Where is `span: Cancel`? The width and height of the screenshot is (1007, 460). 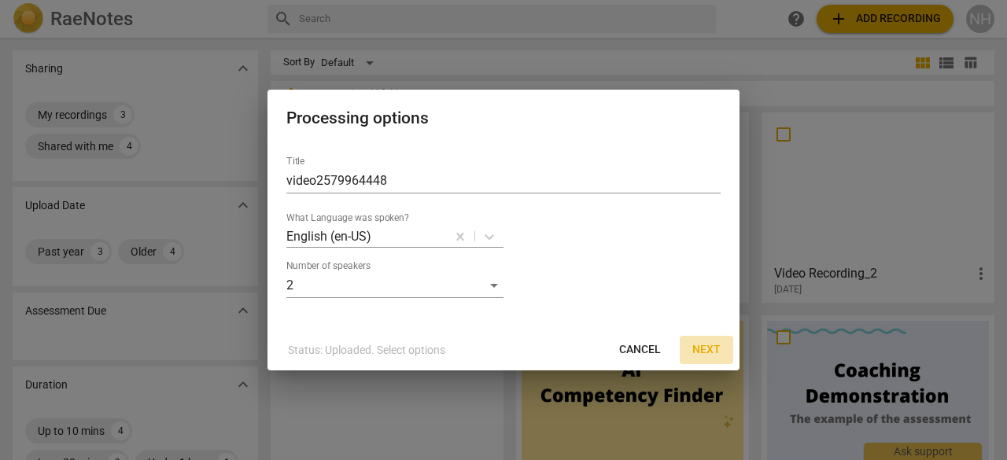
span: Cancel is located at coordinates (639, 350).